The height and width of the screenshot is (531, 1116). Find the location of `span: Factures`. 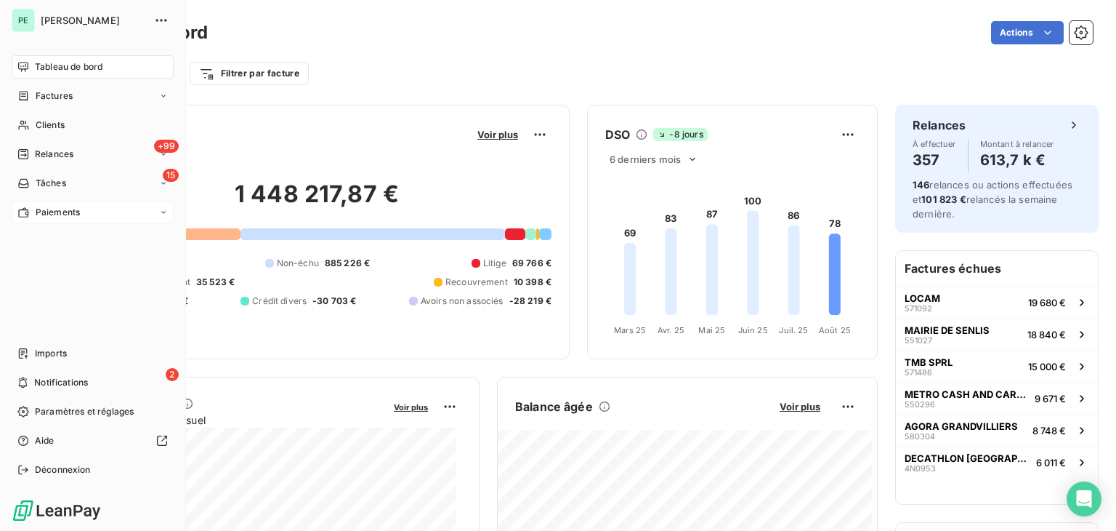

span: Factures is located at coordinates (54, 96).